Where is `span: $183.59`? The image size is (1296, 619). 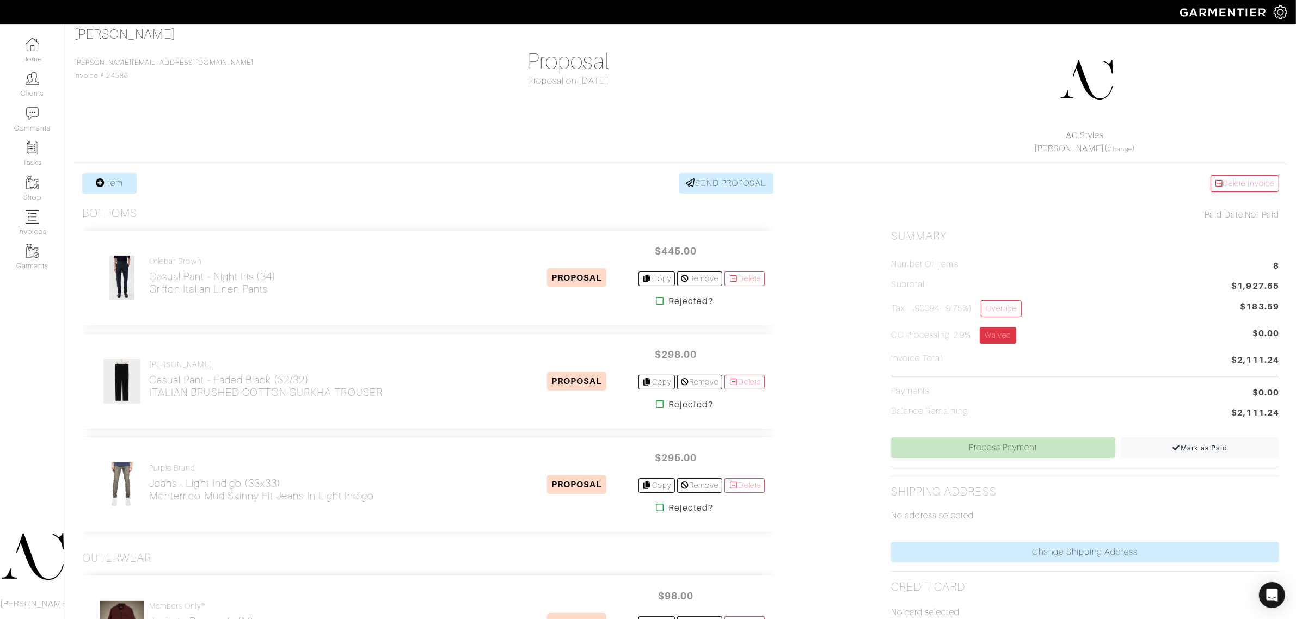 span: $183.59 is located at coordinates (1259, 307).